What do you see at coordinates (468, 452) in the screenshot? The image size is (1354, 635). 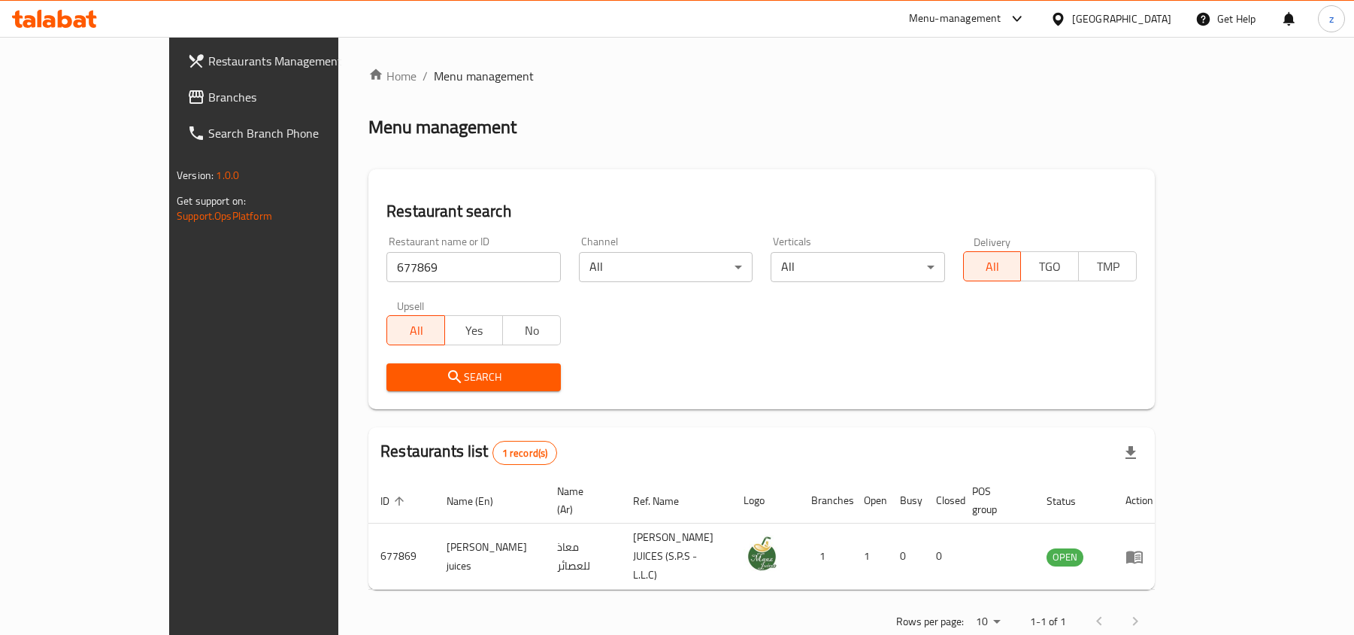 I see `h2: Restaurants list` at bounding box center [468, 452].